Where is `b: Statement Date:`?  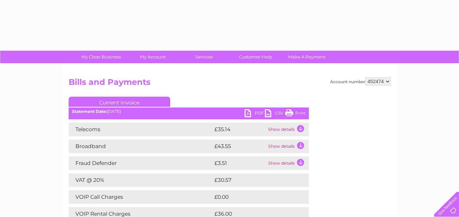
b: Statement Date: is located at coordinates (89, 111).